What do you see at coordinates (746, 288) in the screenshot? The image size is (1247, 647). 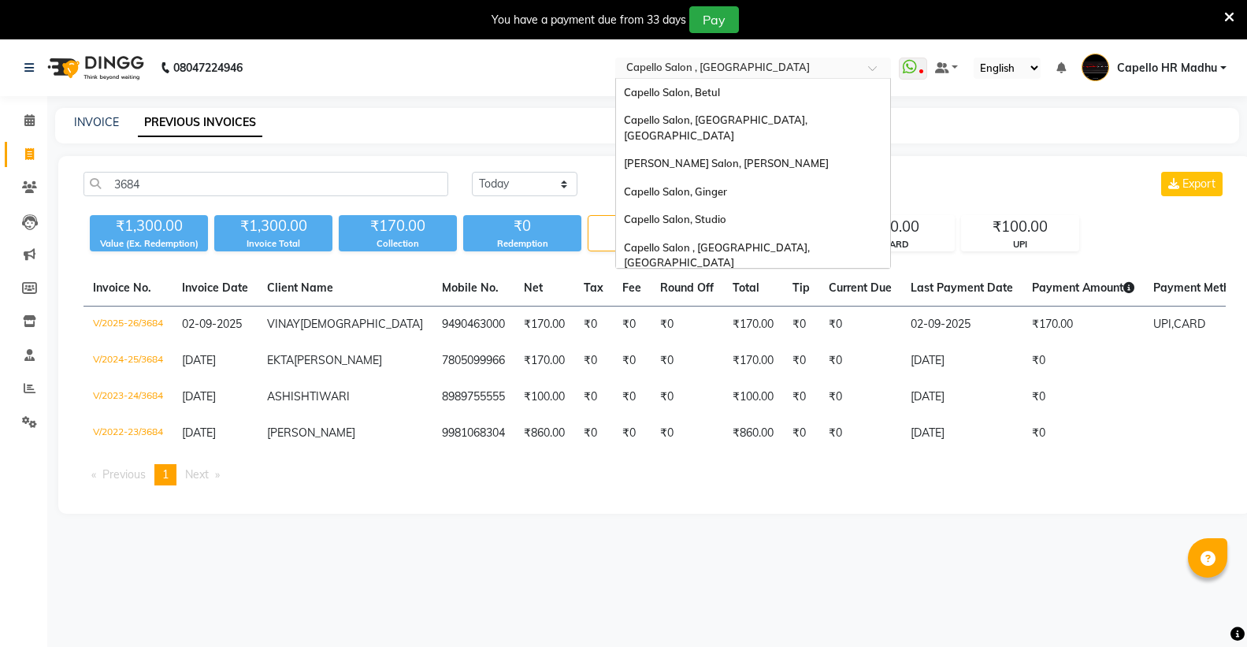 I see `span: Total` at bounding box center [746, 288].